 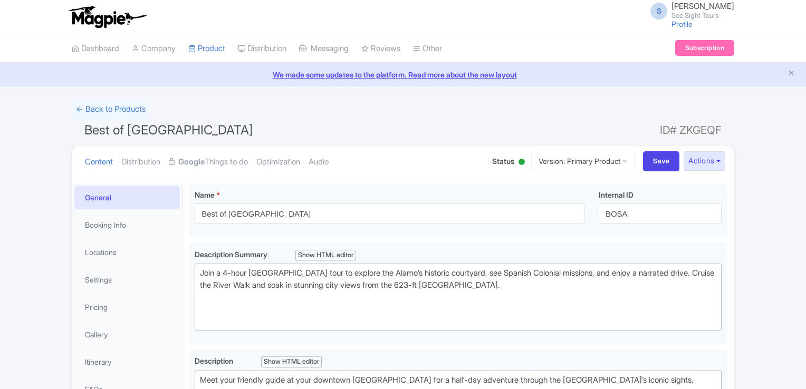 What do you see at coordinates (381, 49) in the screenshot?
I see `a: Reviews` at bounding box center [381, 49].